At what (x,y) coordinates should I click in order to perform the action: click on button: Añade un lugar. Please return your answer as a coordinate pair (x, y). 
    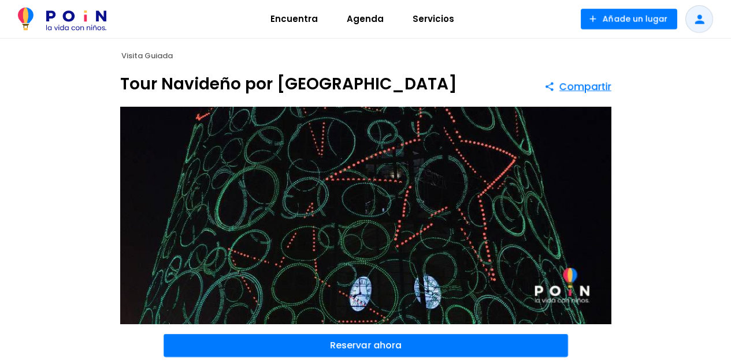
    Looking at the image, I should click on (628, 19).